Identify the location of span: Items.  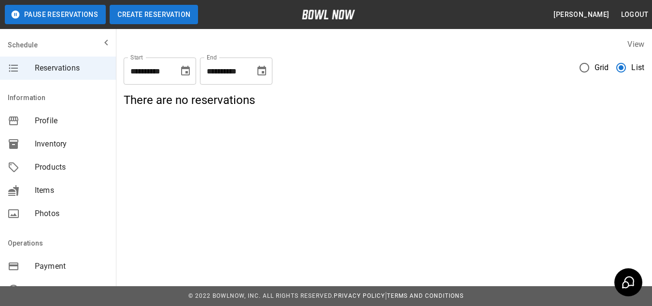
(71, 190).